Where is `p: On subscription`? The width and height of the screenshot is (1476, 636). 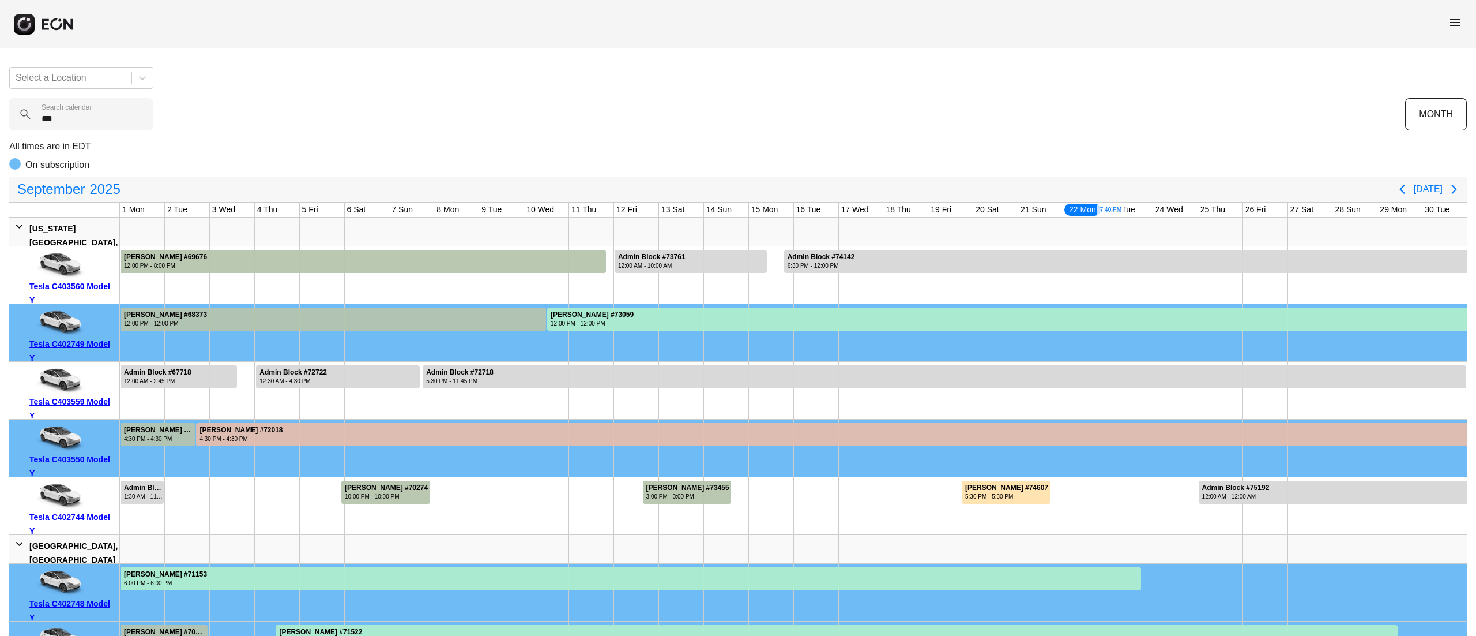 p: On subscription is located at coordinates (57, 165).